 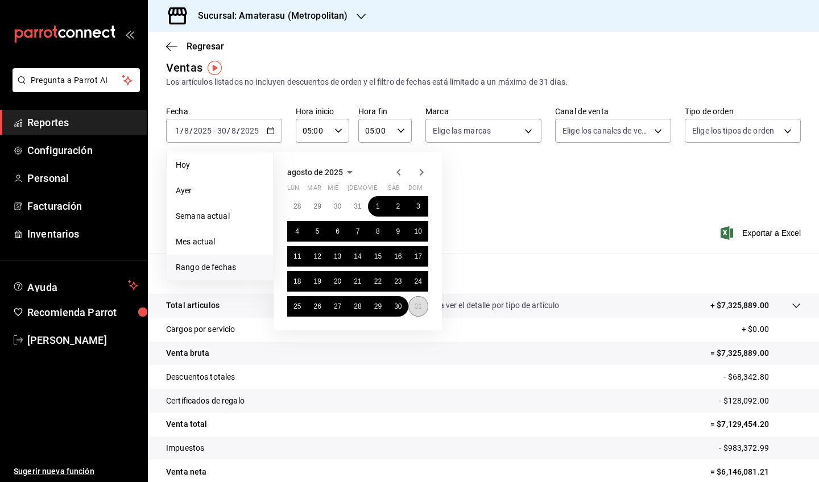 What do you see at coordinates (483, 111) in the screenshot?
I see `label: Marca` at bounding box center [483, 111].